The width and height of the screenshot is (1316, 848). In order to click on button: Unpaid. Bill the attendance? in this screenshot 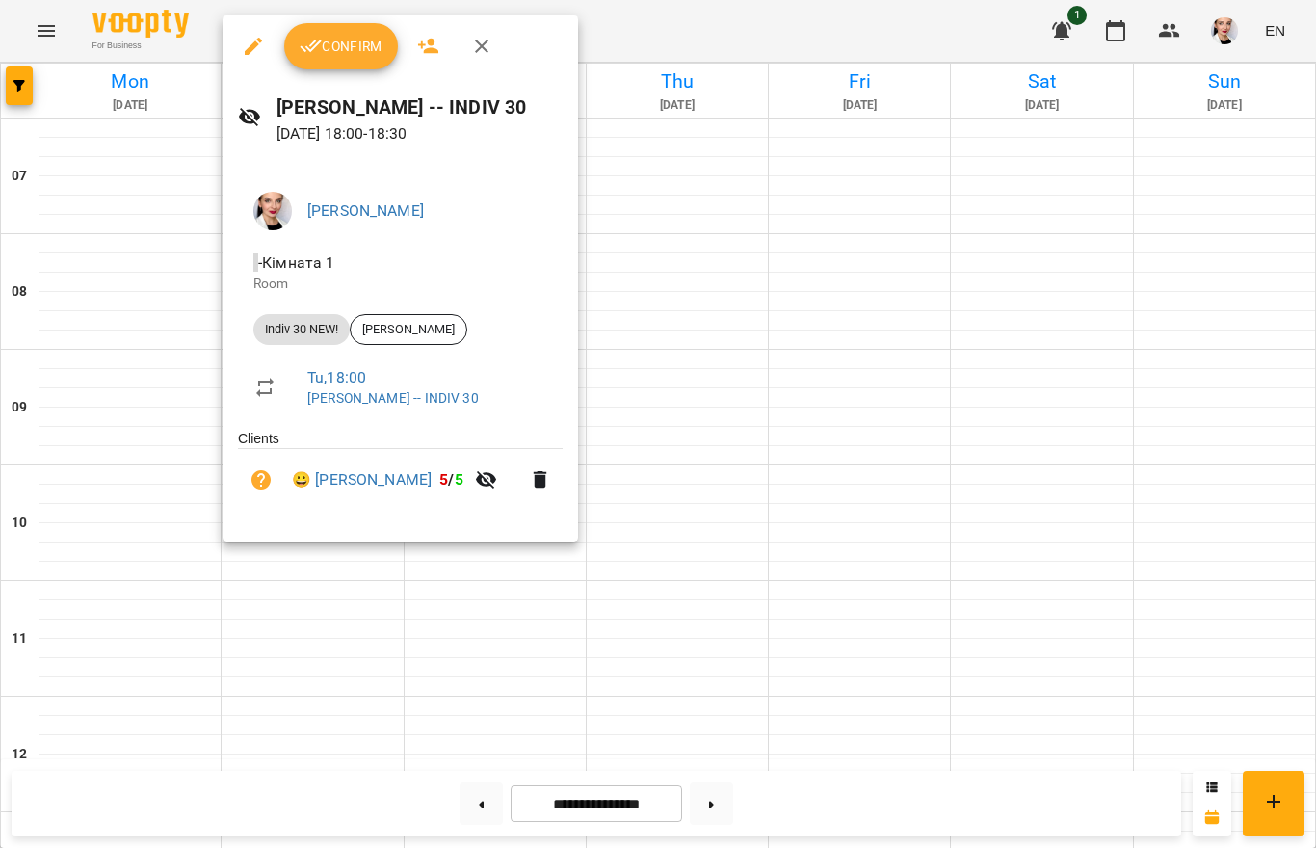, I will do `click(261, 480)`.